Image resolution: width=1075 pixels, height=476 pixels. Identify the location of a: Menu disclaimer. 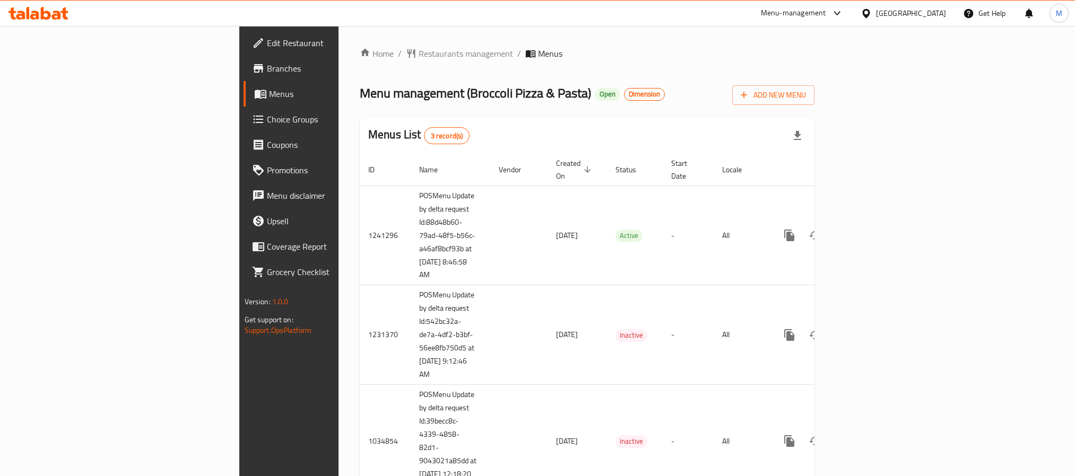
(331, 196).